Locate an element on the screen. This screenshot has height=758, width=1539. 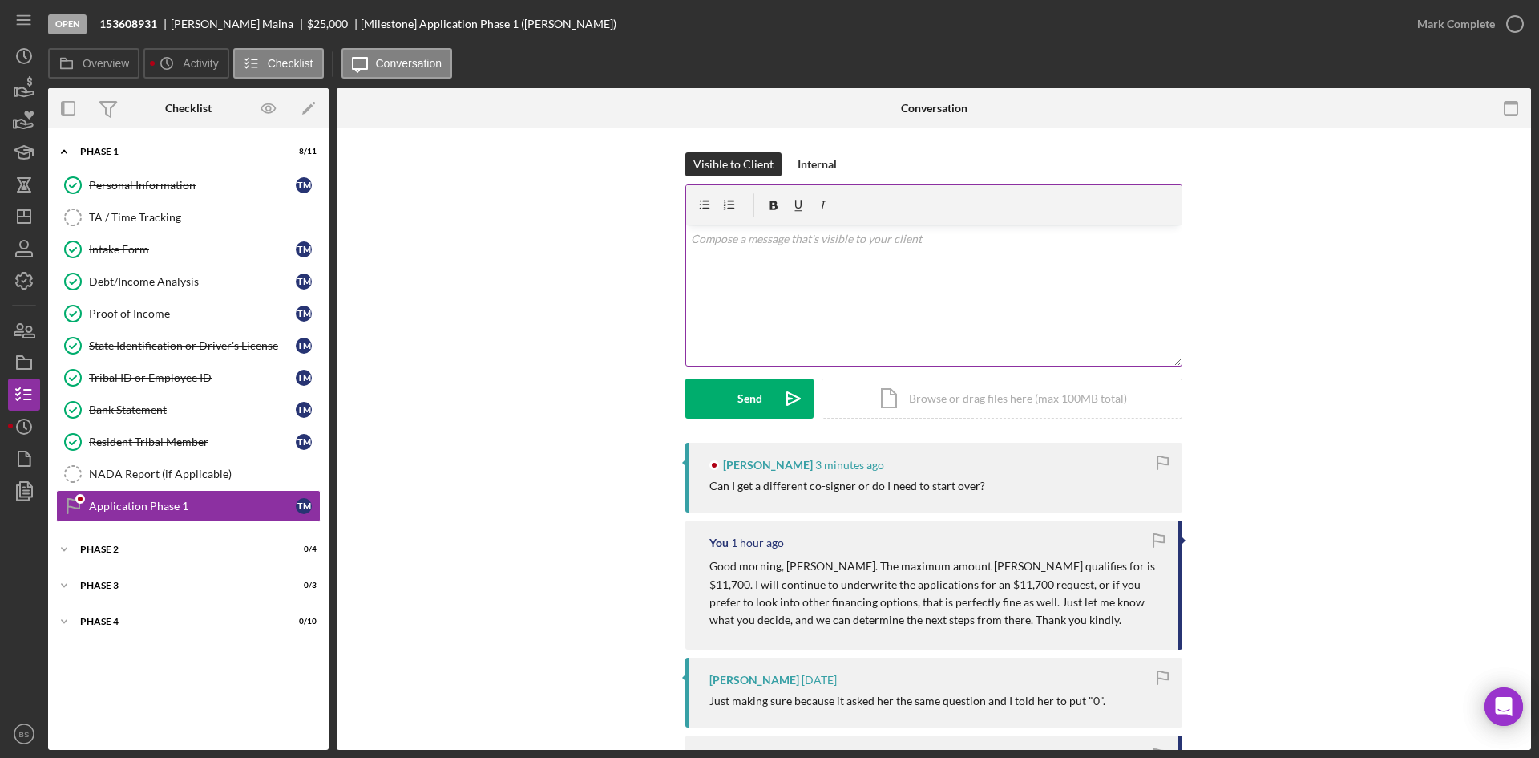
a: NADA Report (if Applicable) is located at coordinates (188, 474).